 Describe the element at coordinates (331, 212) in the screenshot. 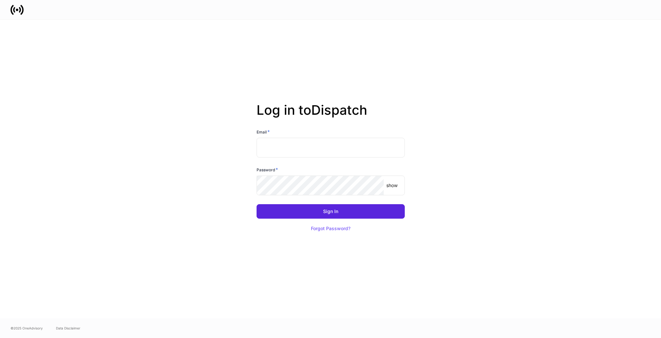

I see `div: Sign In` at that location.